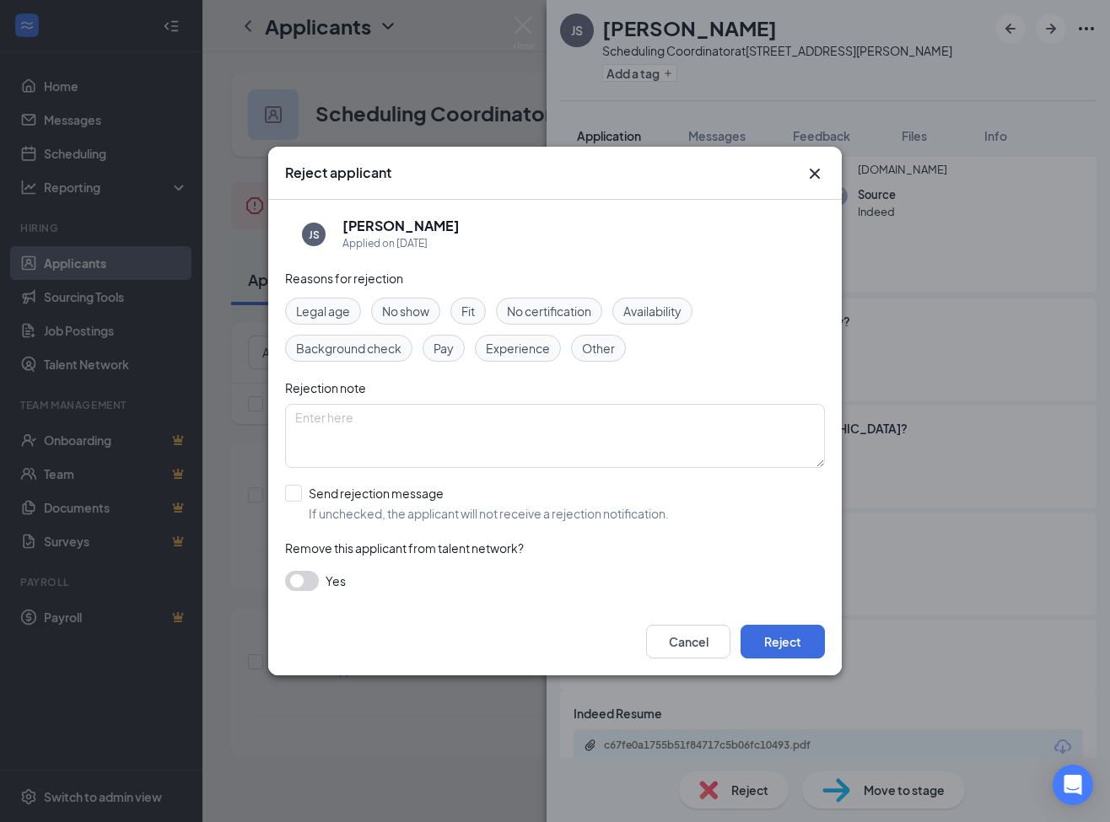 The image size is (1110, 822). What do you see at coordinates (652, 311) in the screenshot?
I see `span: Availability` at bounding box center [652, 311].